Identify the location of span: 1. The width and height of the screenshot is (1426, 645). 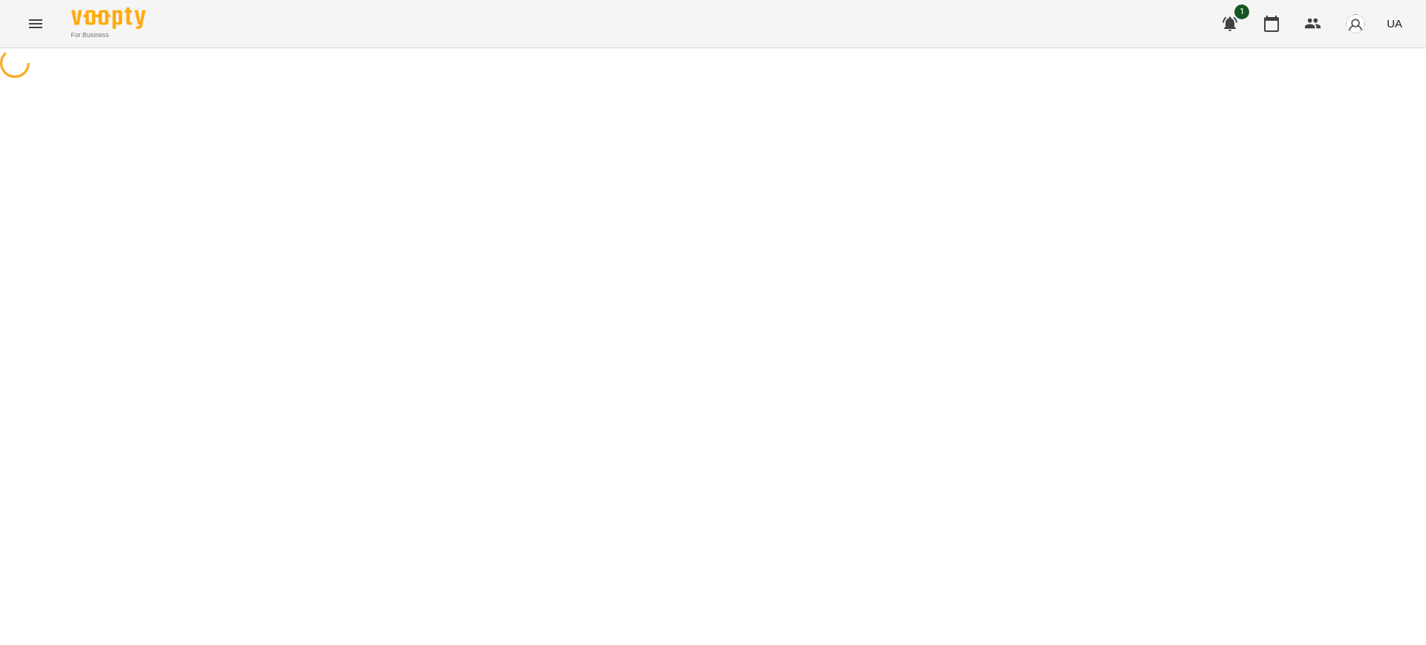
(1241, 12).